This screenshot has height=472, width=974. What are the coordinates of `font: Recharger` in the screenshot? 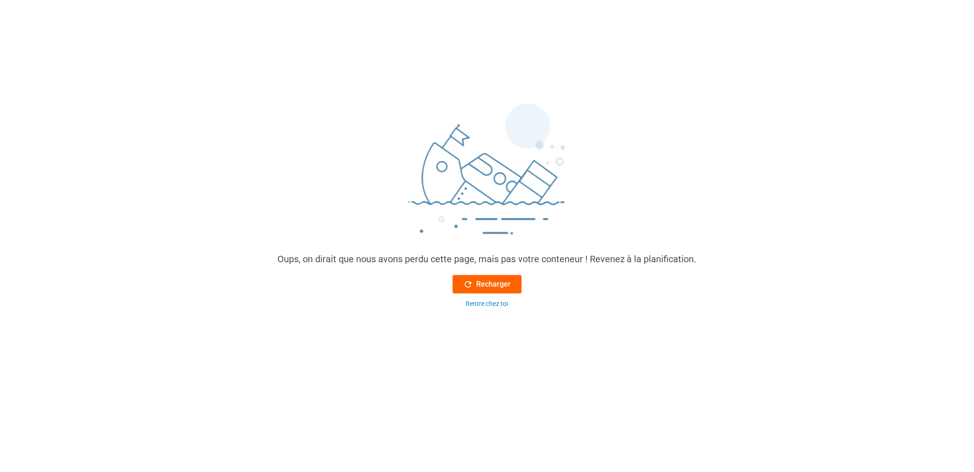 It's located at (494, 284).